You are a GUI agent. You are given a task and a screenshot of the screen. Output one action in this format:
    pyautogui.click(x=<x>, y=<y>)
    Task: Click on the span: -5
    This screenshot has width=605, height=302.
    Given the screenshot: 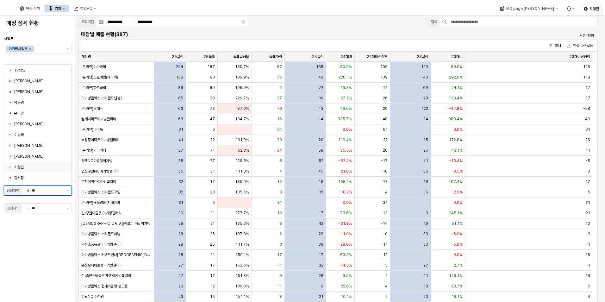 What is the action you would take?
    pyautogui.click(x=385, y=265)
    